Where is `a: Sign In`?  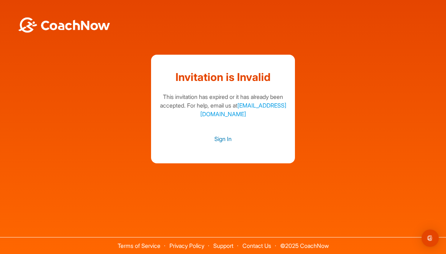
a: Sign In is located at coordinates (223, 139).